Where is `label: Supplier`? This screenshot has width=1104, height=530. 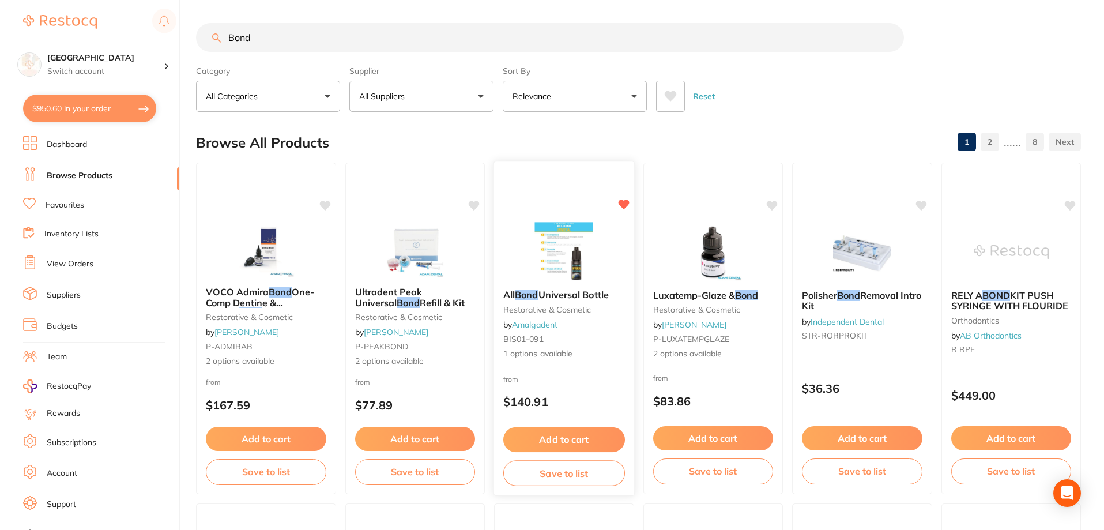 label: Supplier is located at coordinates (421, 71).